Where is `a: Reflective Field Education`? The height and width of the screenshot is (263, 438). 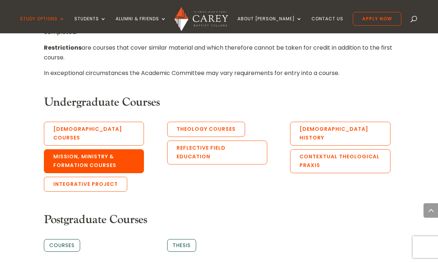 a: Reflective Field Education is located at coordinates (217, 153).